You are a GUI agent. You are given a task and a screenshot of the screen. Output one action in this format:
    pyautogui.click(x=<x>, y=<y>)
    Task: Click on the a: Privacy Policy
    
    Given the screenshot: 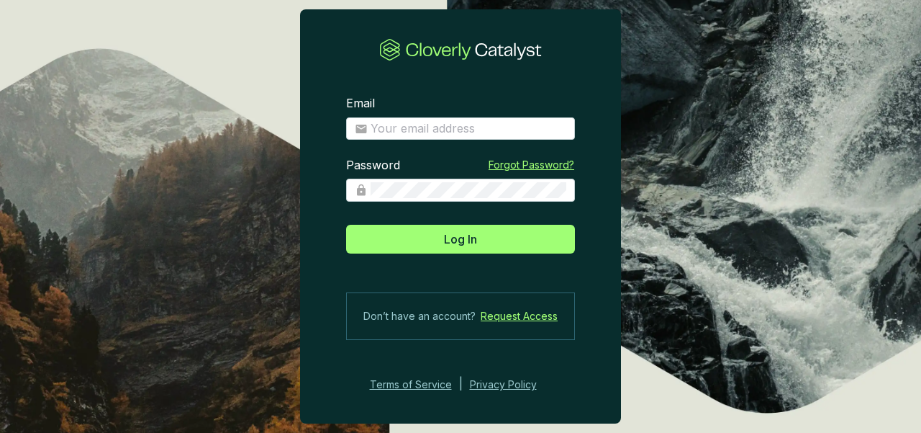 What is the action you would take?
    pyautogui.click(x=513, y=384)
    